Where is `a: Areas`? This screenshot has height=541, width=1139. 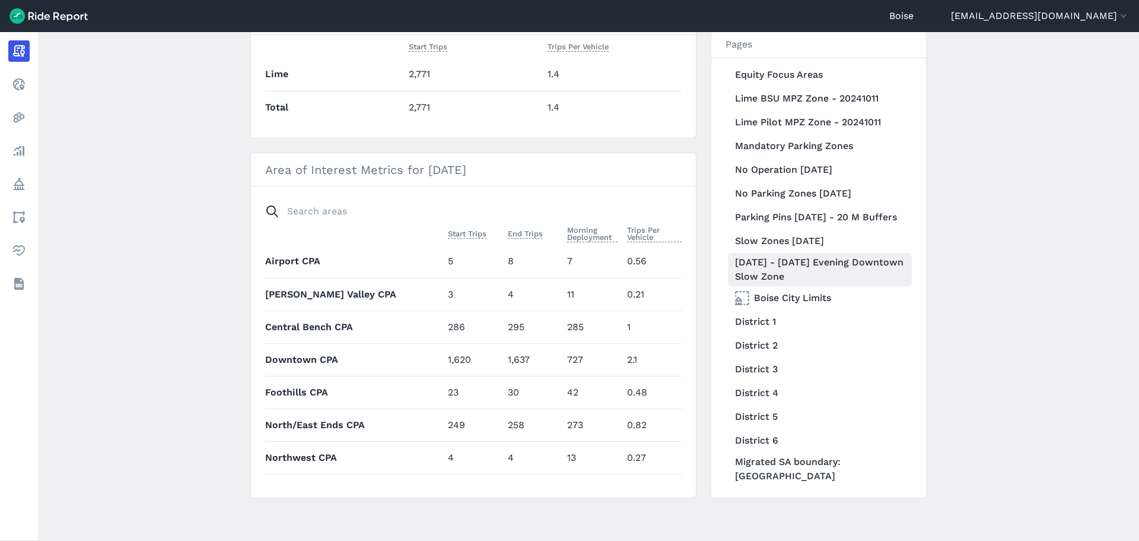 a: Areas is located at coordinates (19, 217).